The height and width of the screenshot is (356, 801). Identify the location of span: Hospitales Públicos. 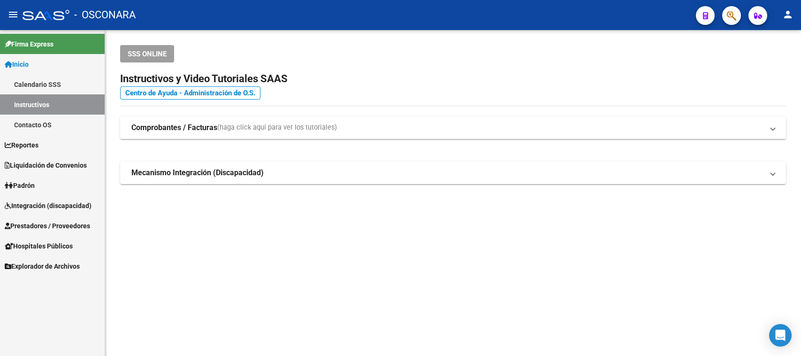
(38, 246).